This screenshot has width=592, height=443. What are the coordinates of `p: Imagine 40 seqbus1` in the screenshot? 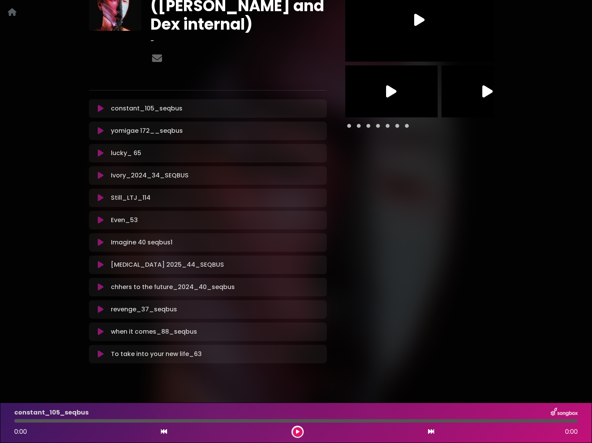 It's located at (142, 243).